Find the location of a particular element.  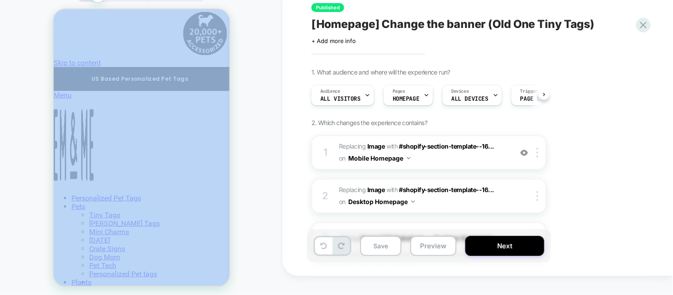

span: 2. Which changes the experience contains? is located at coordinates (369, 122).